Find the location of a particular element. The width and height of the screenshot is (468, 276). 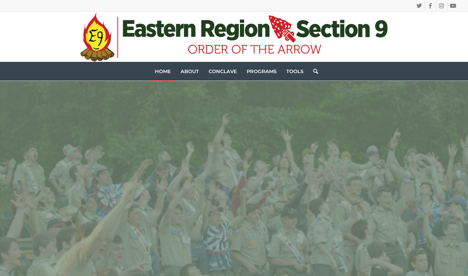

span: Home is located at coordinates (163, 71).